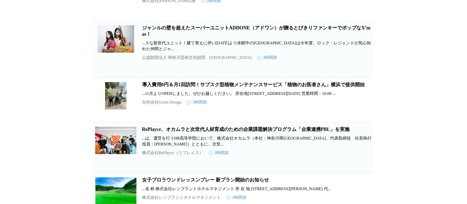 This screenshot has width=467, height=204. What do you see at coordinates (181, 197) in the screenshot?
I see `p: 株式会社レンブラントホテルマネジメント` at bounding box center [181, 197].